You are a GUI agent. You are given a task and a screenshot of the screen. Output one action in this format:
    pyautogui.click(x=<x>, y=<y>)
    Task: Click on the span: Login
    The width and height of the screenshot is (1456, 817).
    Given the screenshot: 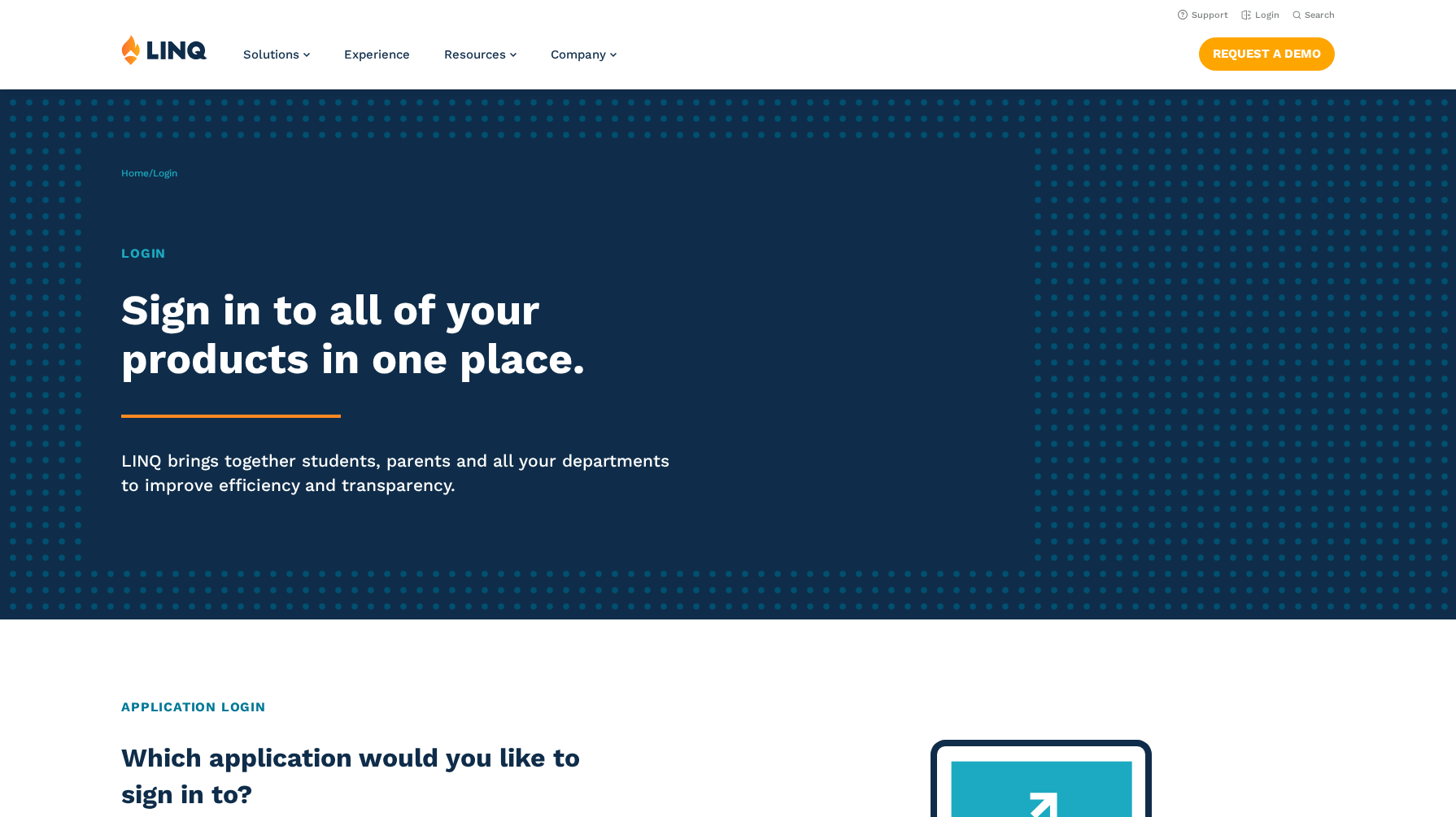 What is the action you would take?
    pyautogui.click(x=165, y=173)
    